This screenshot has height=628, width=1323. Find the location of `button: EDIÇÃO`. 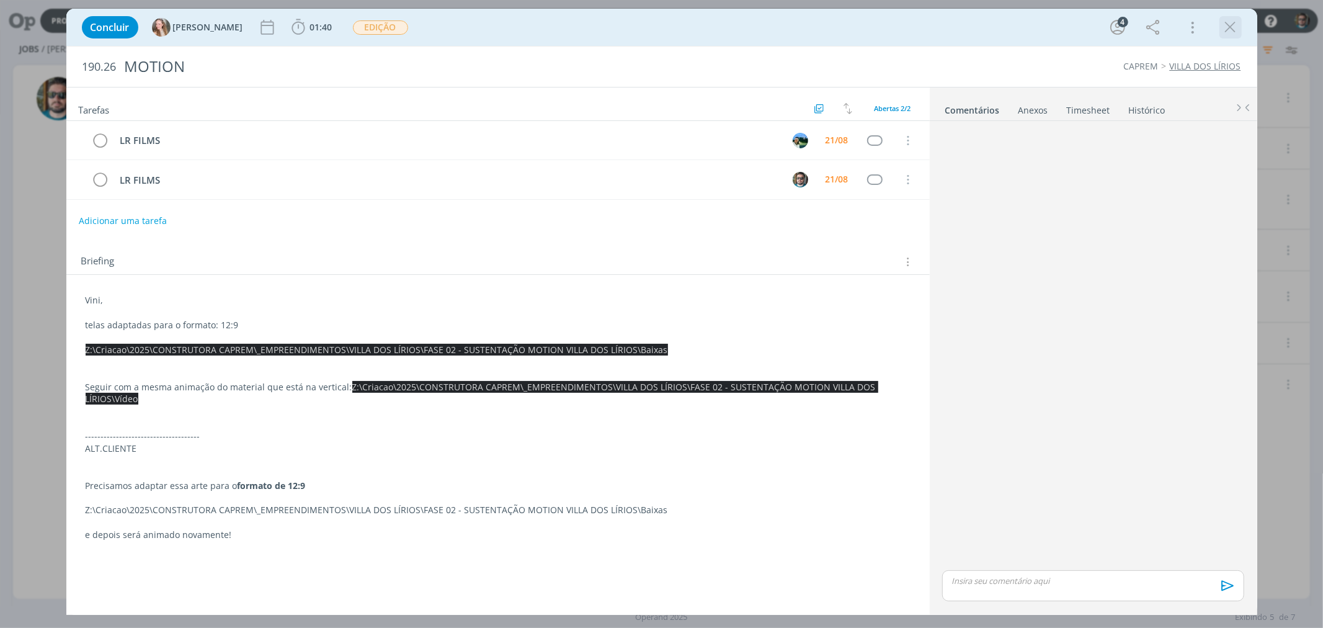

button: EDIÇÃO is located at coordinates (380, 27).